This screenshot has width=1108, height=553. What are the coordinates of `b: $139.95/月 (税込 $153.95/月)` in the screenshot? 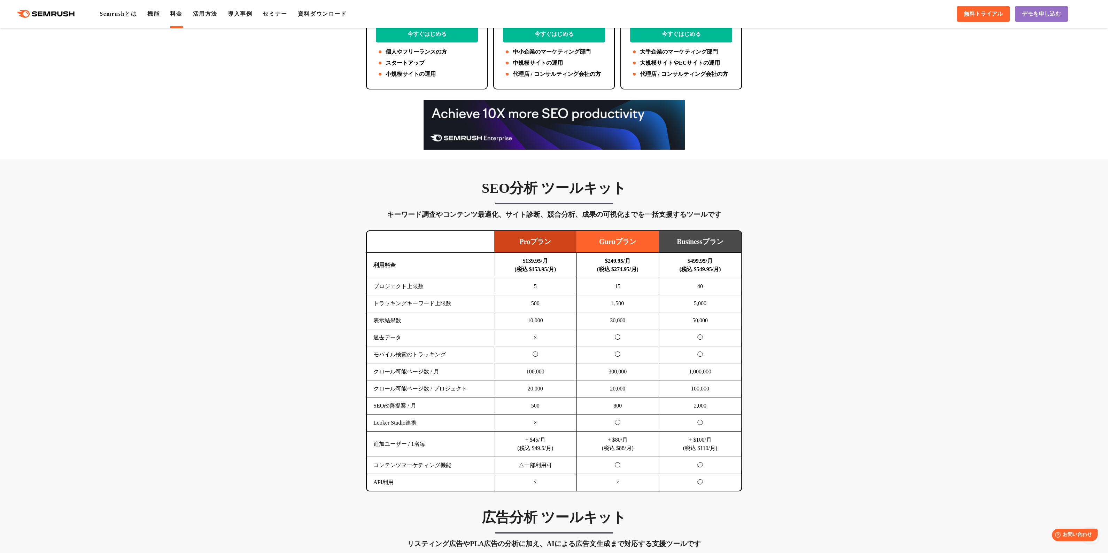 It's located at (535, 265).